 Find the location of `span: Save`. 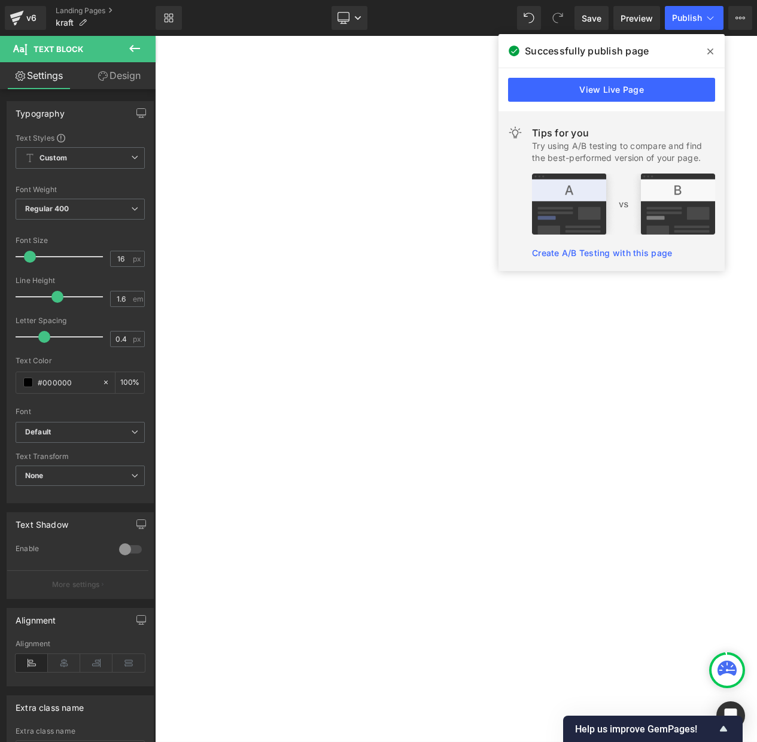

span: Save is located at coordinates (591, 18).